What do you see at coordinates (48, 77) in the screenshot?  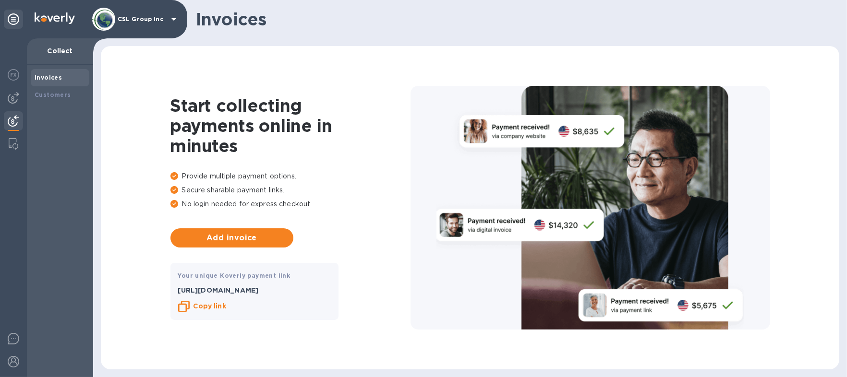 I see `b: Invoices` at bounding box center [48, 77].